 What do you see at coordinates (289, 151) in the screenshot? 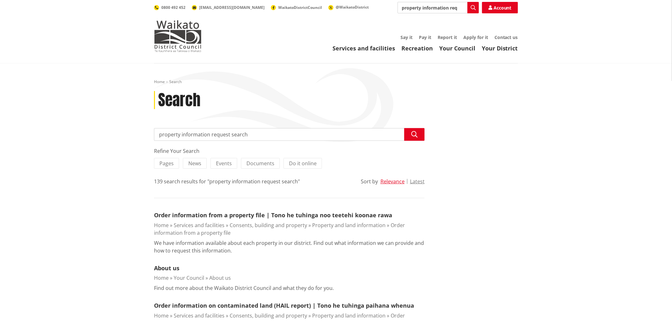
I see `div: Refine Your Search` at bounding box center [289, 151].